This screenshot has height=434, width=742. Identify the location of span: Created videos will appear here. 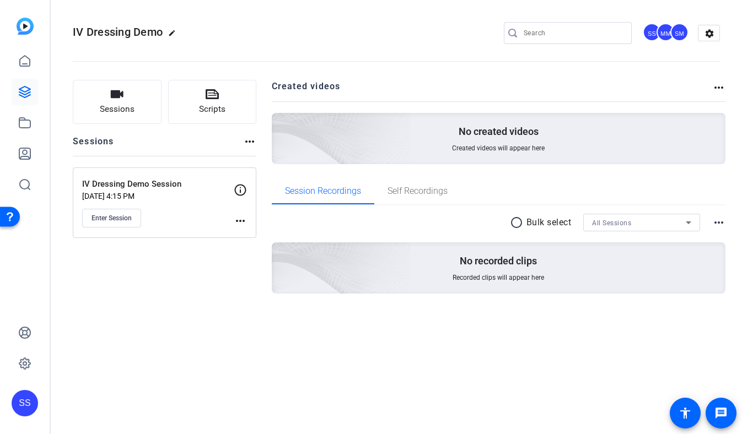
(498, 148).